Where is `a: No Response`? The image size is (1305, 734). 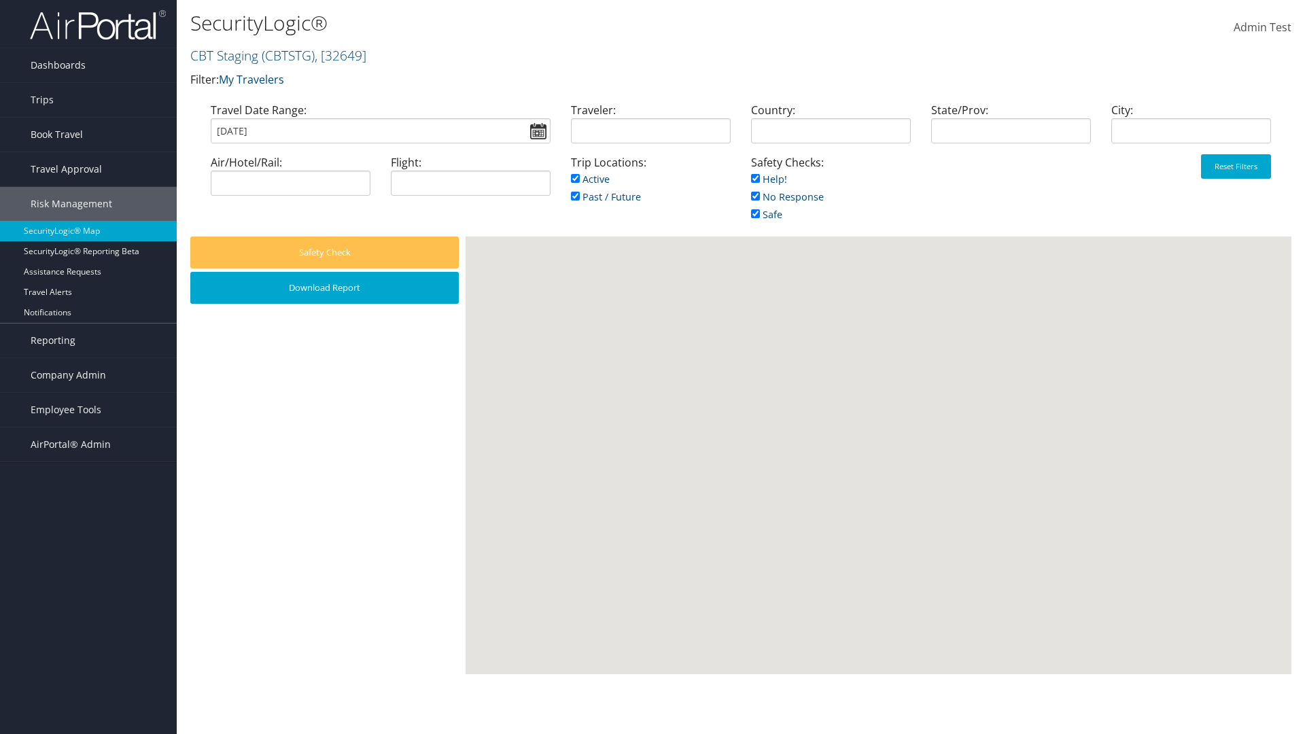
a: No Response is located at coordinates (787, 197).